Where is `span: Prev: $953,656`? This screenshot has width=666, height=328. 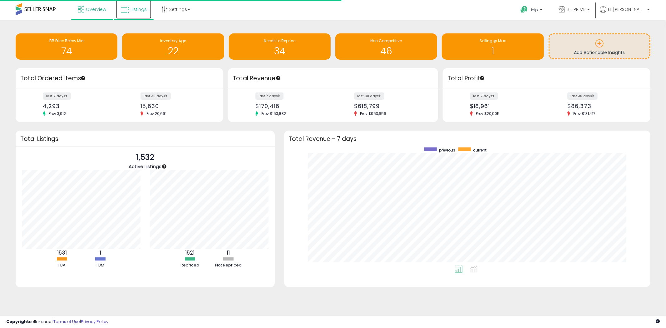
span: Prev: $953,656 is located at coordinates (373, 113).